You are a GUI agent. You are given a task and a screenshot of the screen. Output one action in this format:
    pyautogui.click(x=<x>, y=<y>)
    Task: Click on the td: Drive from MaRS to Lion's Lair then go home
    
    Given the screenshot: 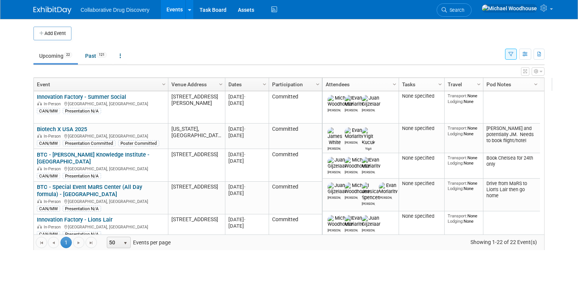 What is the action you would take?
    pyautogui.click(x=512, y=195)
    